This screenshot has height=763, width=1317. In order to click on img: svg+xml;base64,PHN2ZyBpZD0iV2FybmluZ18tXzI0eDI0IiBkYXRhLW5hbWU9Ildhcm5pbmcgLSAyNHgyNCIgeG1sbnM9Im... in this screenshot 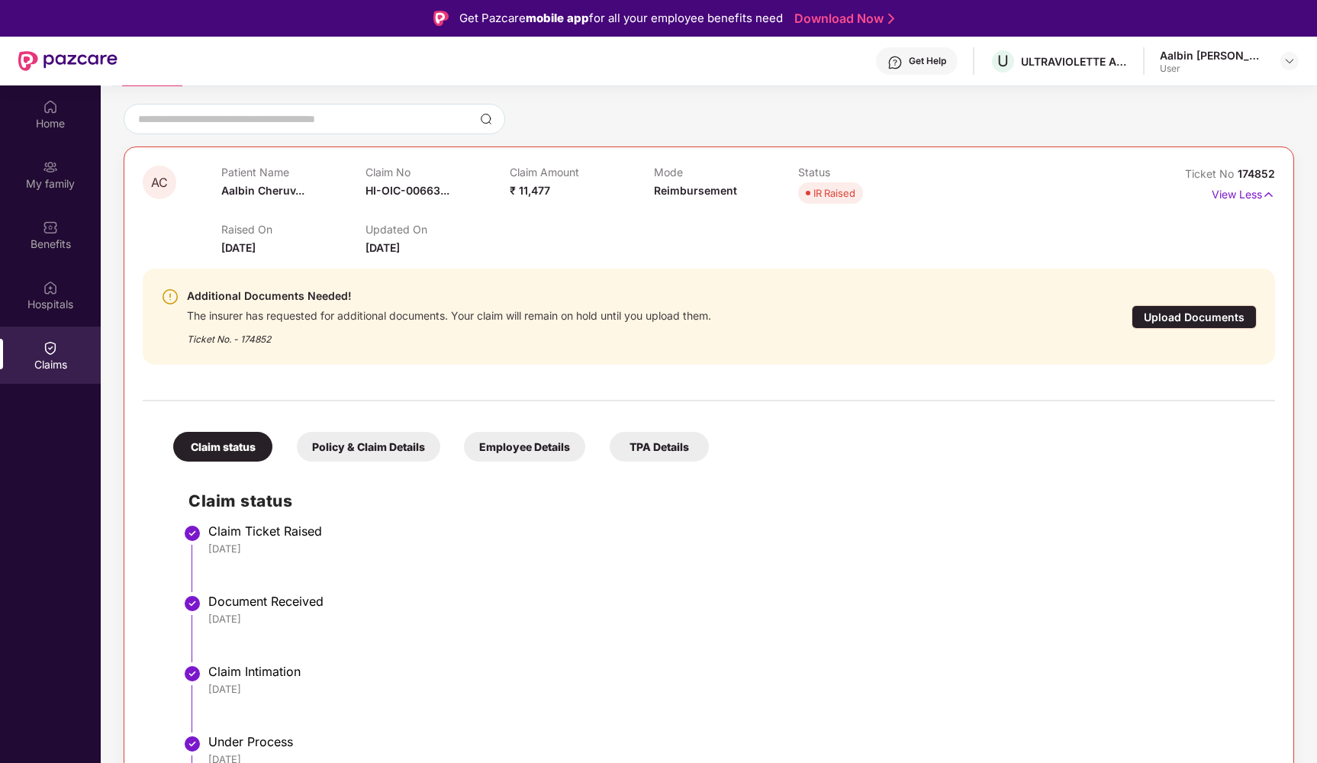, I will do `click(170, 297)`.